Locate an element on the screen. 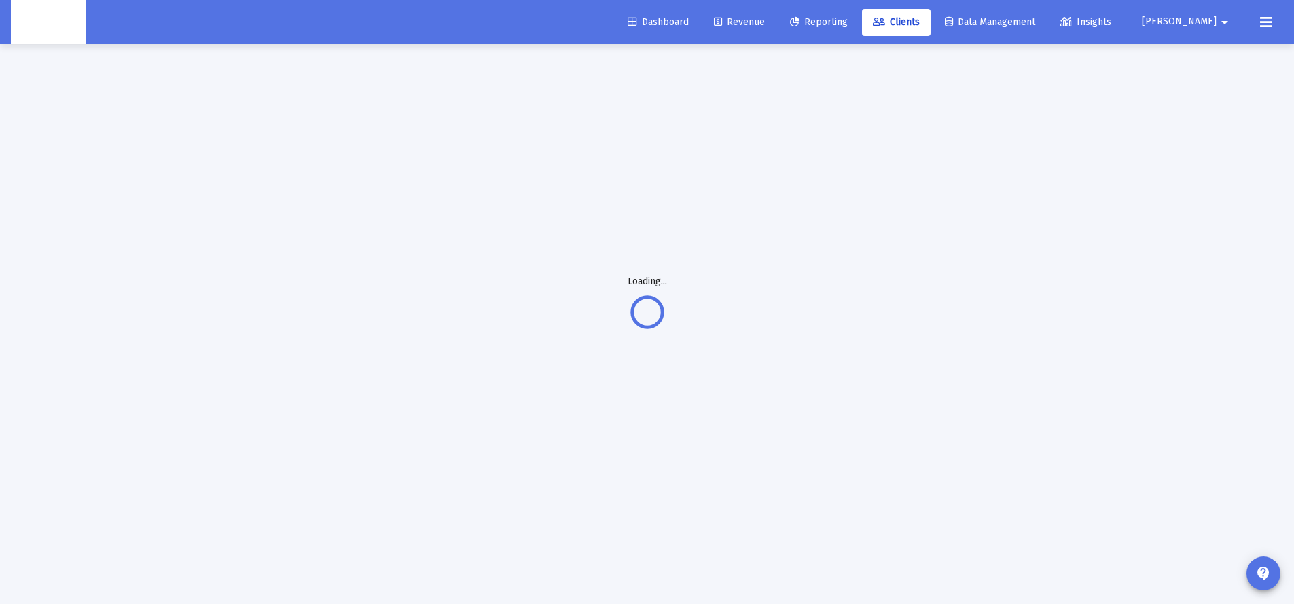 The image size is (1294, 604). a: Revenue is located at coordinates (739, 22).